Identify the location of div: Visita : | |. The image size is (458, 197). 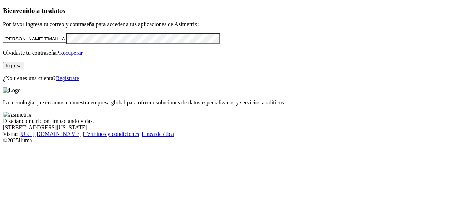
(229, 134).